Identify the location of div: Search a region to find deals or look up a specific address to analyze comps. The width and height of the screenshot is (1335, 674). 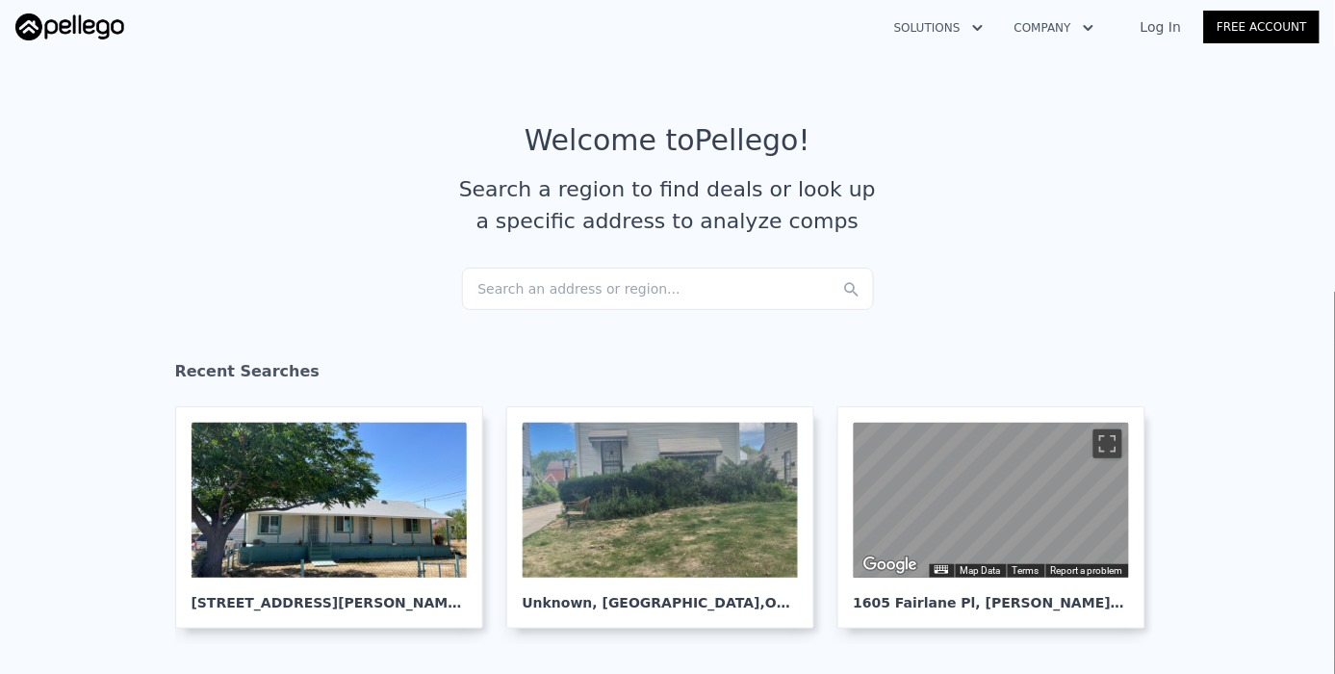
(668, 205).